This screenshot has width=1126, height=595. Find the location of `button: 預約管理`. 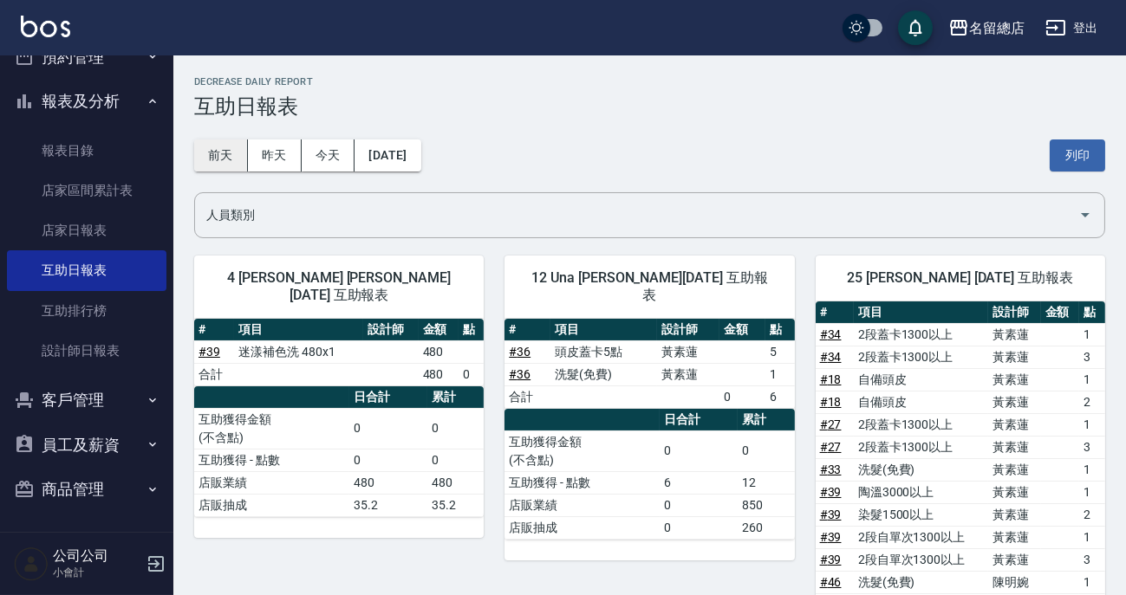

button: 預約管理 is located at coordinates (87, 57).